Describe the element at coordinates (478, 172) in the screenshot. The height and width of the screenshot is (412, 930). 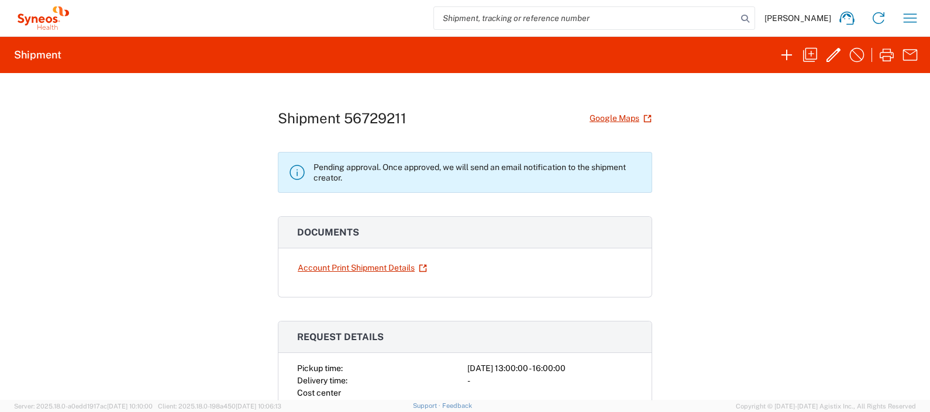
I see `p: Pending approval. Once approved, we will send an email notification to the shipment creator.` at that location.